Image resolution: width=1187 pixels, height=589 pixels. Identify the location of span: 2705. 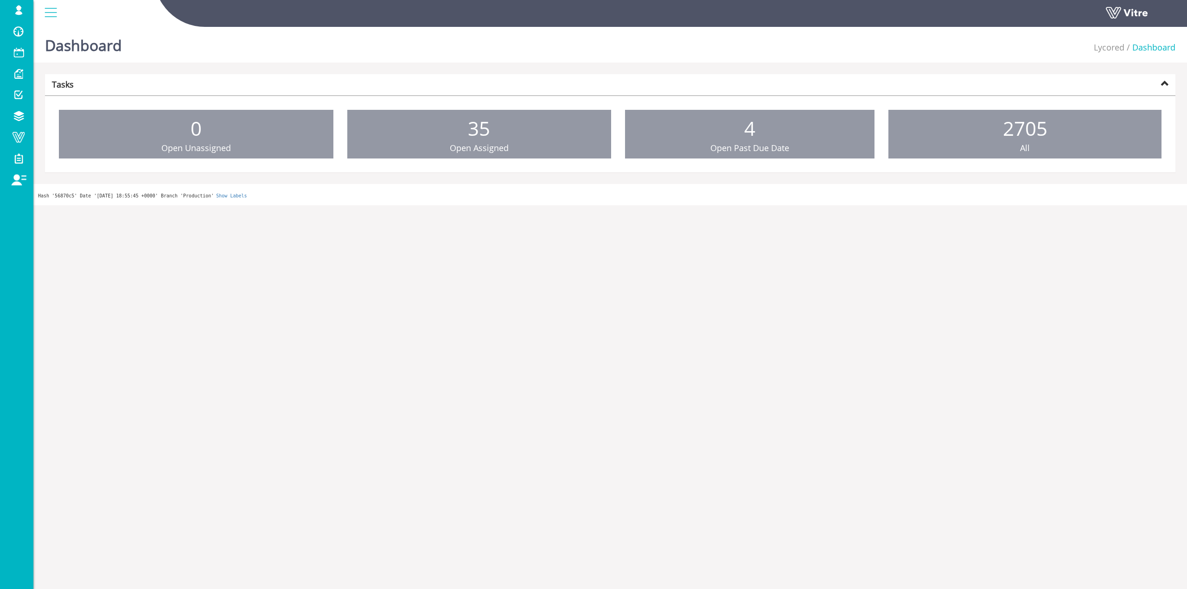
(1025, 128).